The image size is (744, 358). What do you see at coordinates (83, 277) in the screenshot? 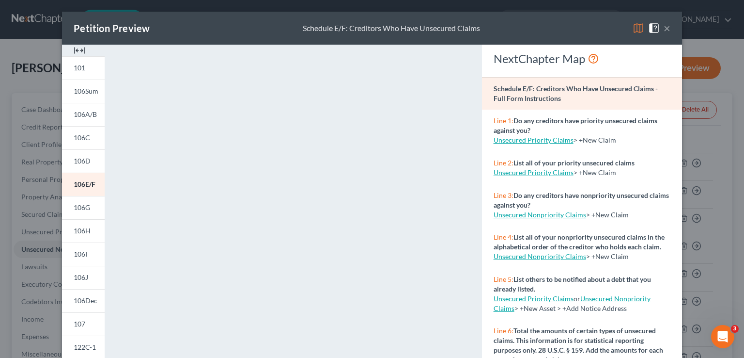
I see `a: 106J` at bounding box center [83, 277].